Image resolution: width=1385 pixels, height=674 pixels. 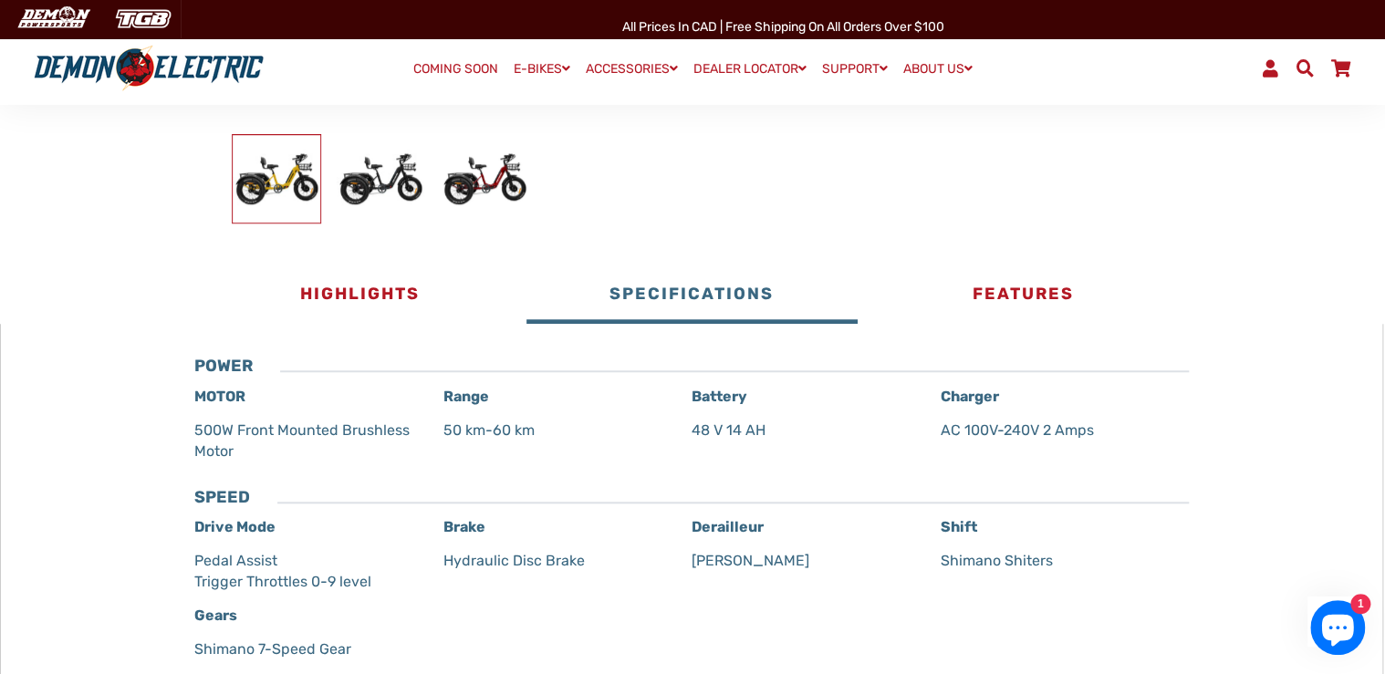 What do you see at coordinates (308, 571) in the screenshot?
I see `p: Pedal Assist Trigger Throttles 0-9 level` at bounding box center [308, 571].